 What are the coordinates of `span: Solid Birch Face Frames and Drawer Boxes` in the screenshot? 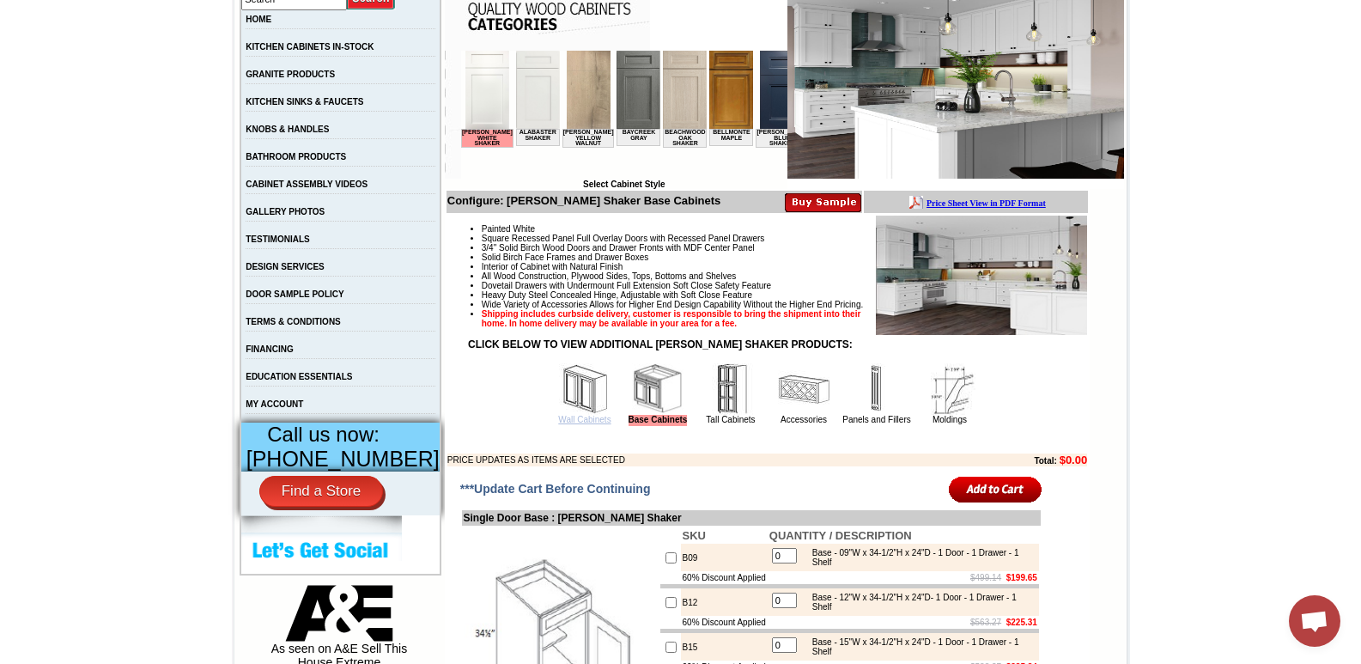 It's located at (565, 257).